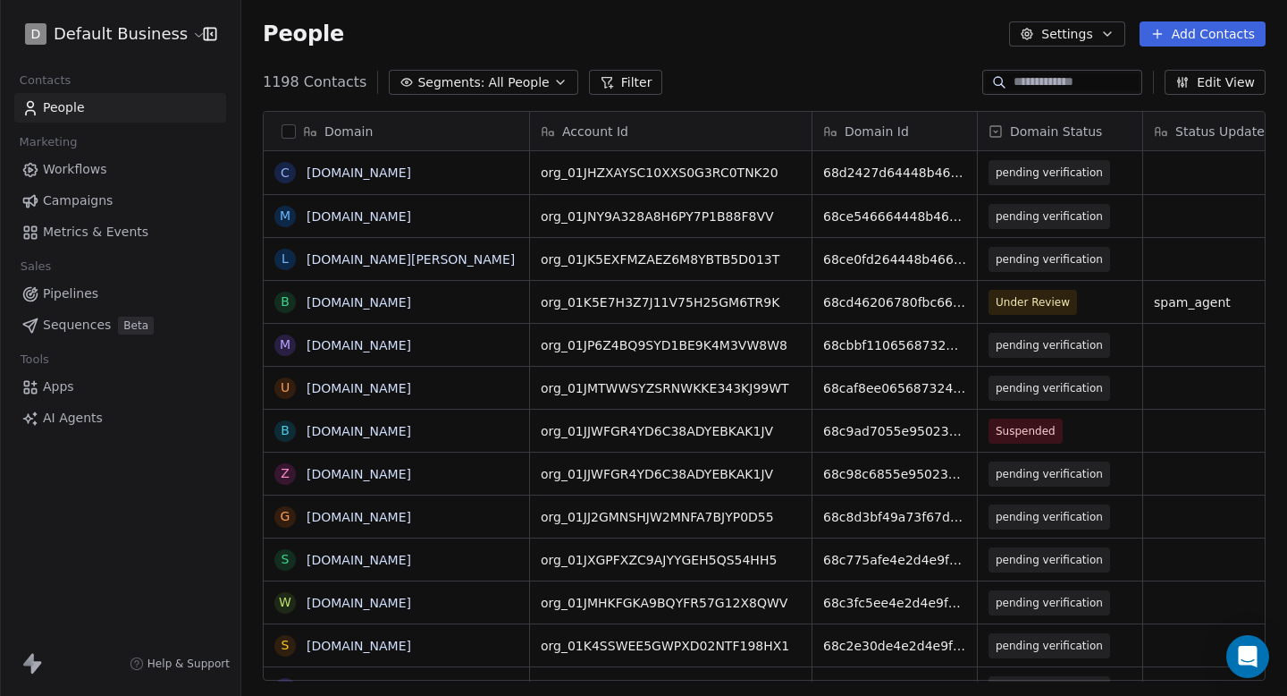 This screenshot has height=696, width=1287. I want to click on div: b, so click(285, 430).